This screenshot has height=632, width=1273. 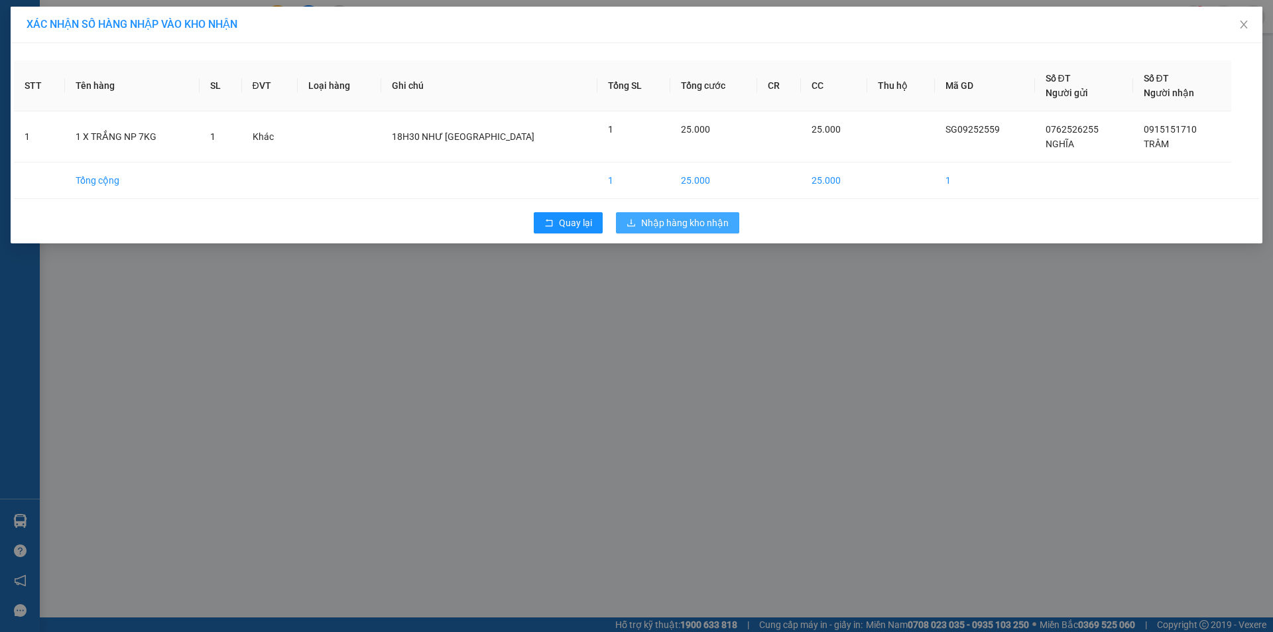 I want to click on span: Quay lại, so click(x=576, y=223).